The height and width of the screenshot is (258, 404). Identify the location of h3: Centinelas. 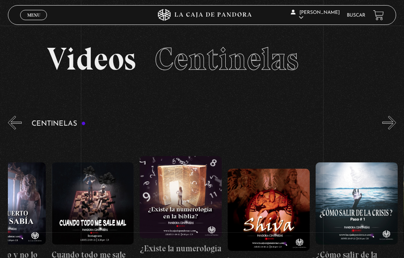
(58, 123).